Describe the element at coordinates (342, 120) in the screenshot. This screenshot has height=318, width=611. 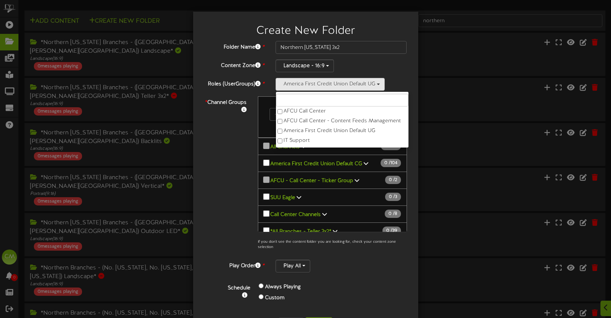
I see `ul: America First Credit Union Default UG` at that location.